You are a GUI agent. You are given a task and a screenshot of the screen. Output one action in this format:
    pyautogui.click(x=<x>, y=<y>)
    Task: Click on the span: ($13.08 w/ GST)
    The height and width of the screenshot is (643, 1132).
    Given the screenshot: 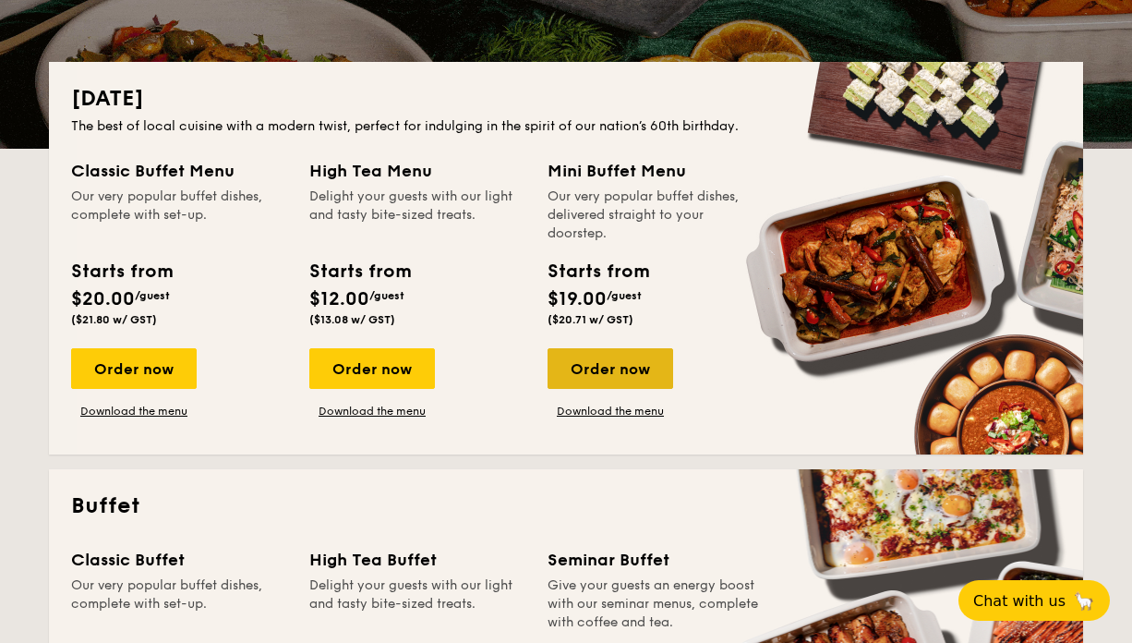 What is the action you would take?
    pyautogui.click(x=352, y=319)
    